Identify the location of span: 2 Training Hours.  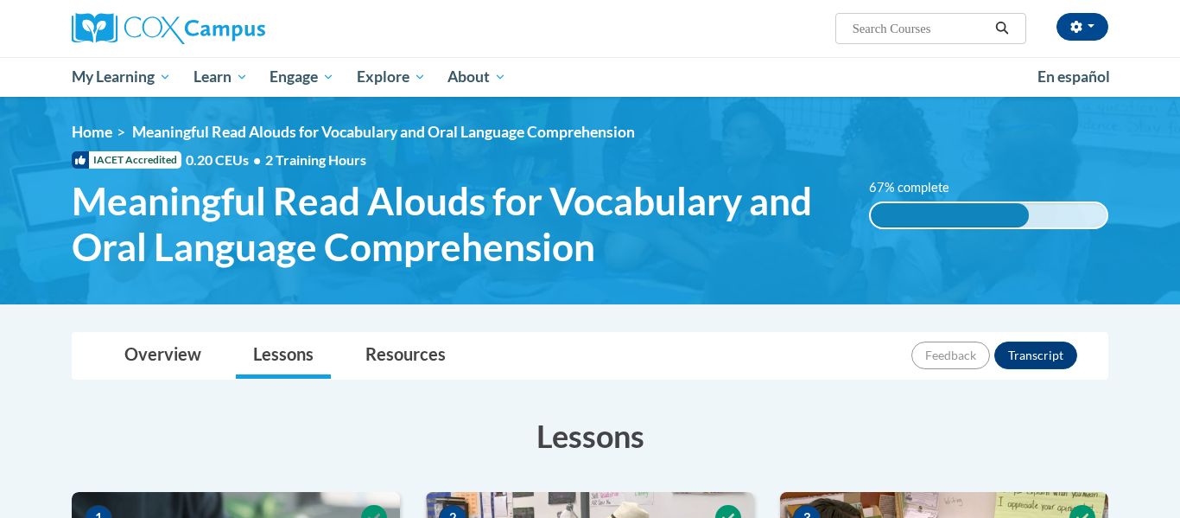
(315, 159).